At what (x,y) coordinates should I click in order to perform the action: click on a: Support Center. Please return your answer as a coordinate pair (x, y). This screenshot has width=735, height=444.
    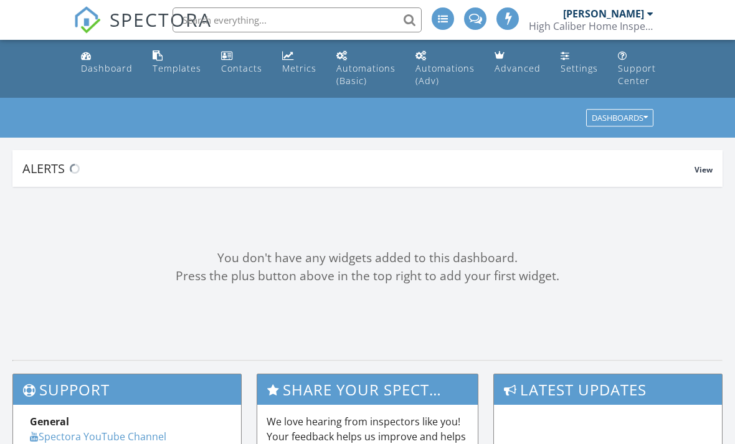
    Looking at the image, I should click on (637, 69).